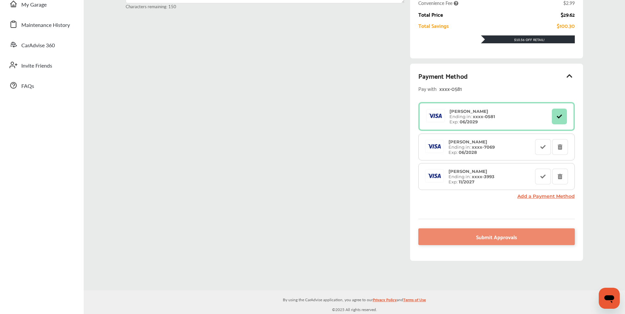 The width and height of the screenshot is (625, 314). Describe the element at coordinates (430, 14) in the screenshot. I see `div: Total Price` at that location.